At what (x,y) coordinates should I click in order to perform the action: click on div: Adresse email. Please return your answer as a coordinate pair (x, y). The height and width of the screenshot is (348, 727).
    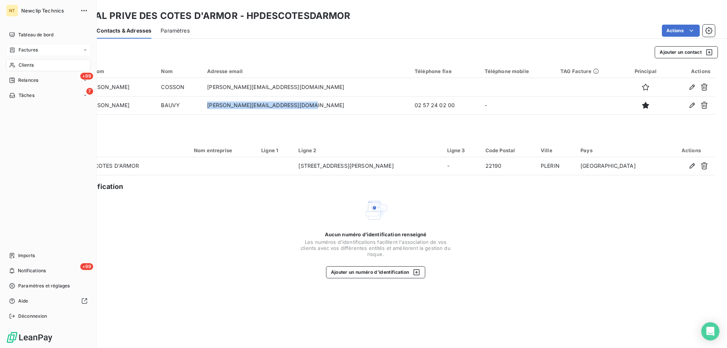
    Looking at the image, I should click on (306, 71).